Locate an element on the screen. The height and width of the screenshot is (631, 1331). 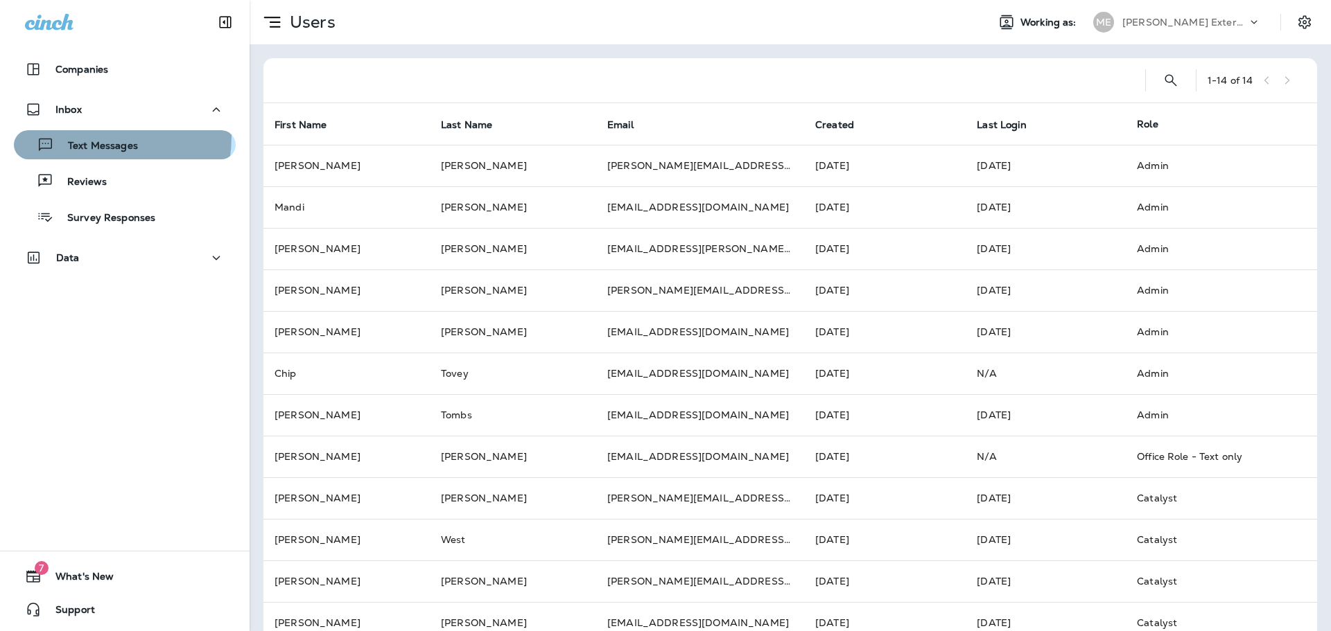
button: Data is located at coordinates (125, 258).